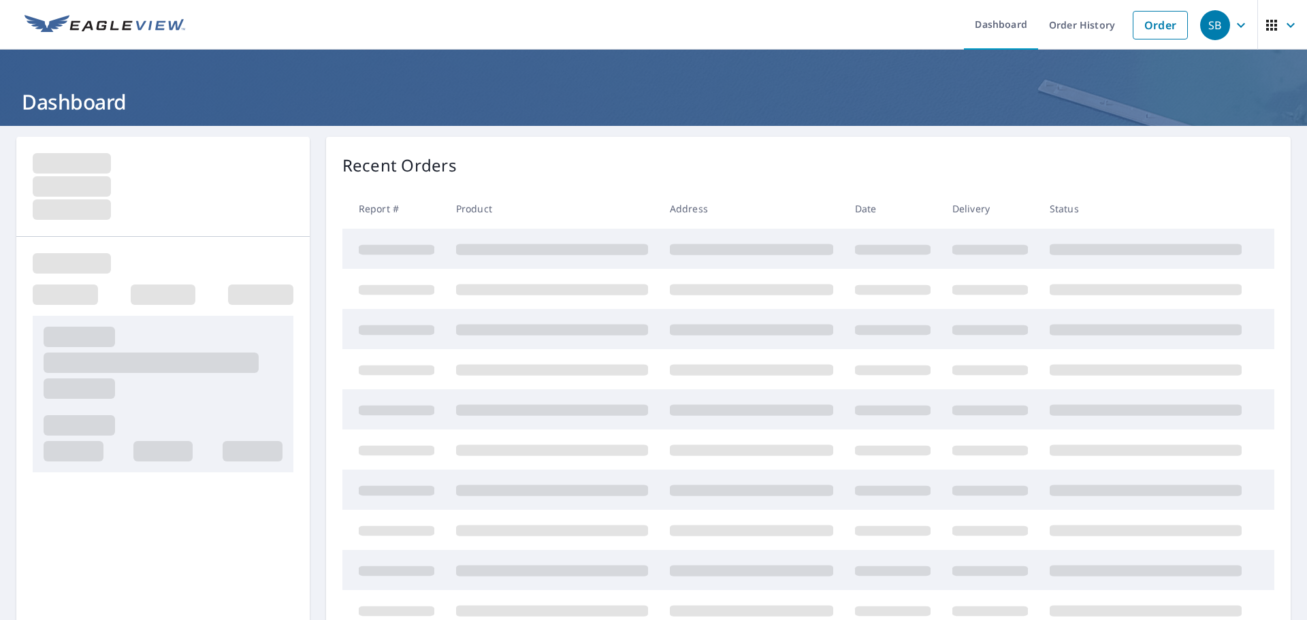 The width and height of the screenshot is (1307, 620). I want to click on th: Status, so click(1146, 208).